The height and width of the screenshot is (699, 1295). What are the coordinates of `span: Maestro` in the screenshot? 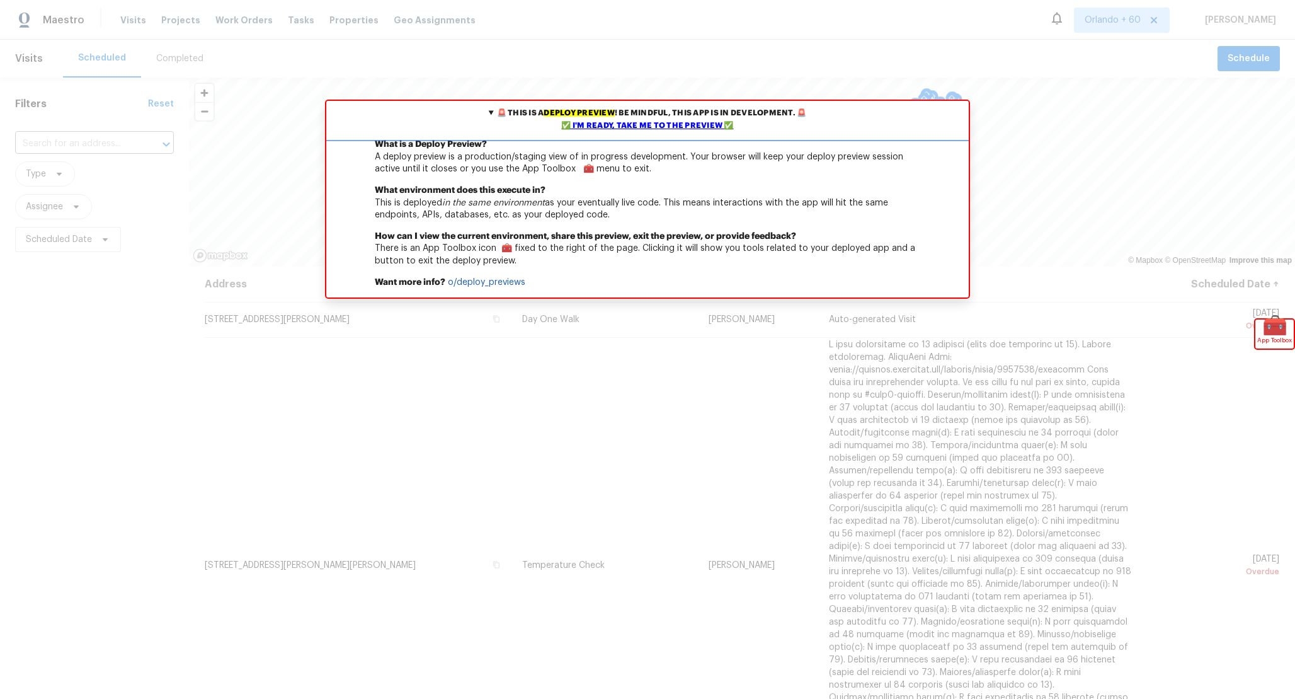 It's located at (64, 20).